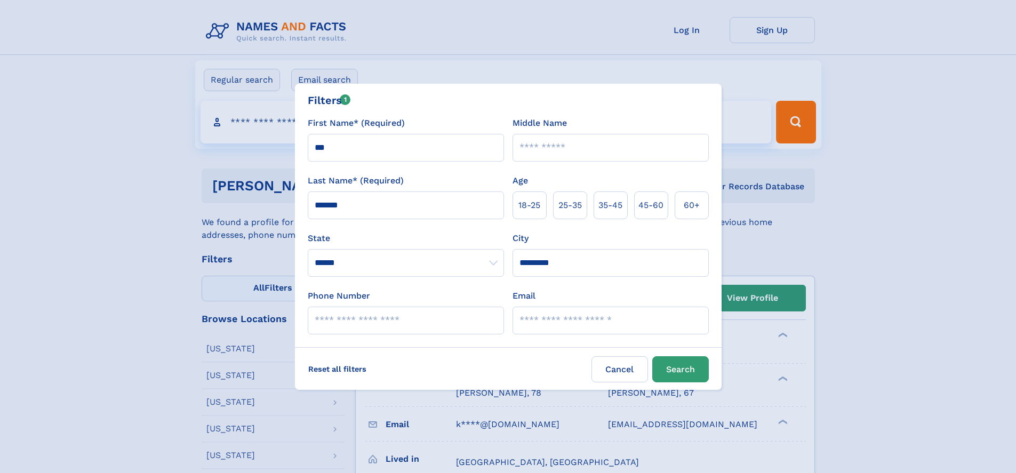  What do you see at coordinates (356, 181) in the screenshot?
I see `label: Last Name* (Required)` at bounding box center [356, 181].